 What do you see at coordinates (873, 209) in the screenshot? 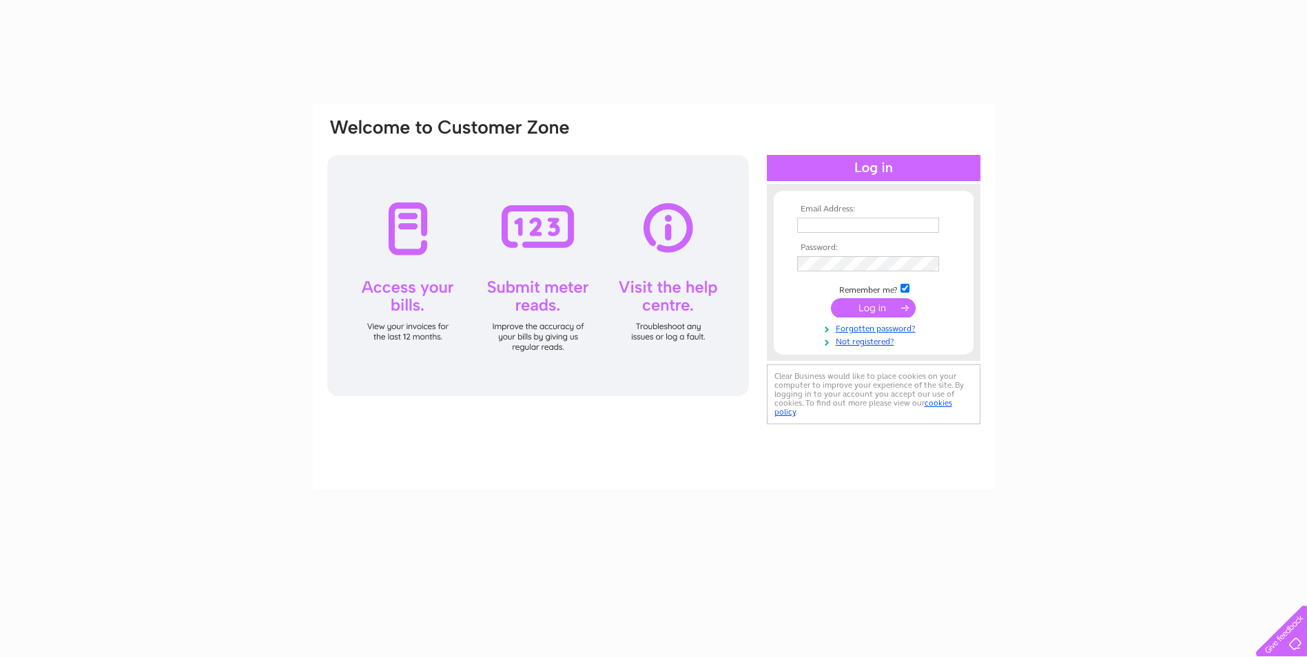
I see `th: Email Address:` at bounding box center [873, 209].